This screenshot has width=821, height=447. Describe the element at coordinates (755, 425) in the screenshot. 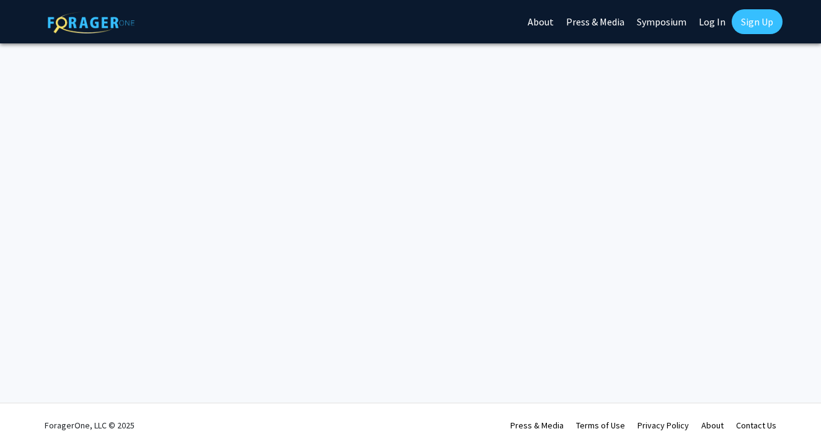

I see `a: Contact Us` at that location.